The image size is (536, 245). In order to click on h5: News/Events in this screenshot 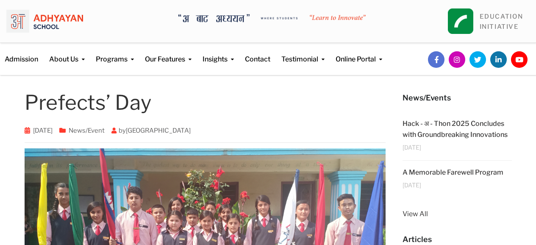, I will do `click(457, 98)`.